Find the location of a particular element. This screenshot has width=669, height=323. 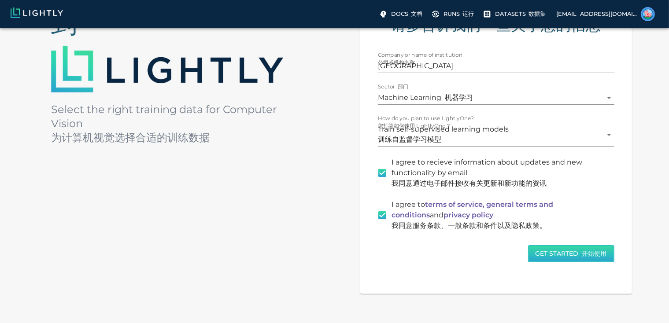

span: I agree to recieve information about updates and new functionality by email is located at coordinates (499, 173).